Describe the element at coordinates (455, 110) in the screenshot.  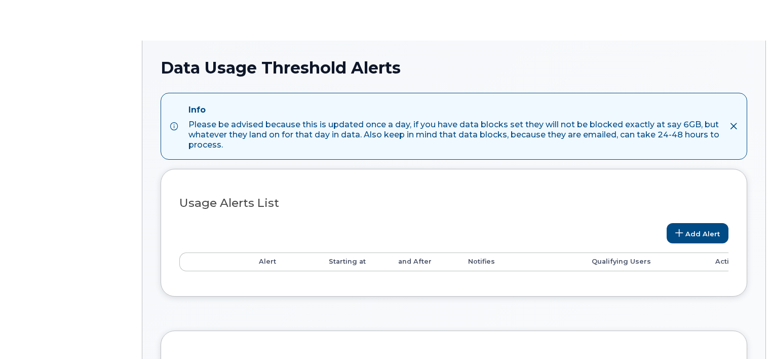
I see `h4: Info` at that location.